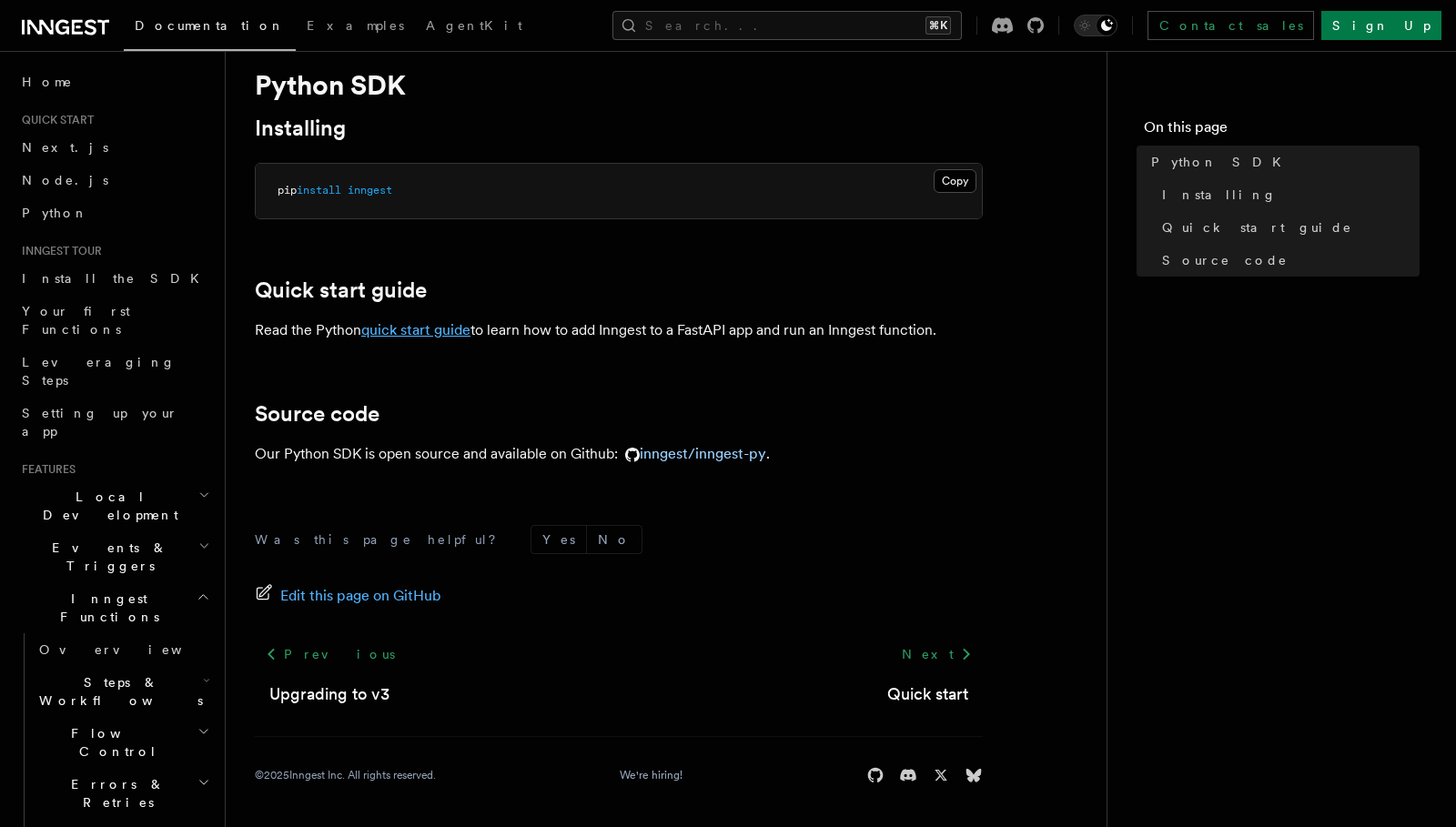  I want to click on button: Steps & Workflows, so click(122, 692).